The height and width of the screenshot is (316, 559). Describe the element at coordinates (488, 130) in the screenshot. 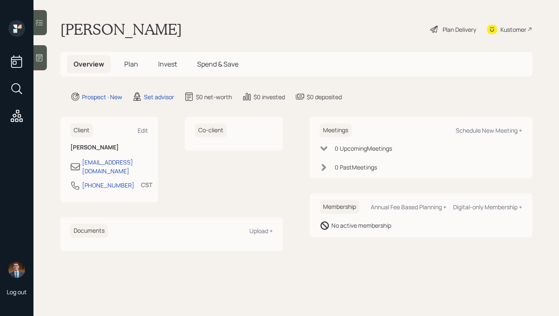

I see `div: Schedule New Meeting +` at that location.